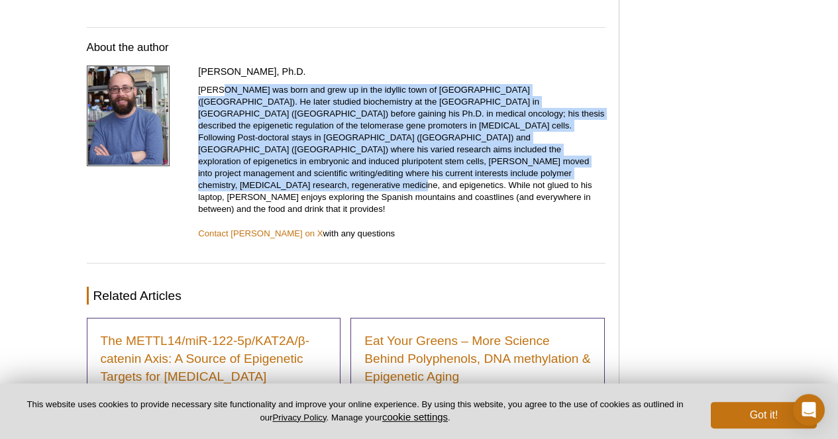 The width and height of the screenshot is (838, 439). Describe the element at coordinates (401, 234) in the screenshot. I see `p: with any questions` at that location.